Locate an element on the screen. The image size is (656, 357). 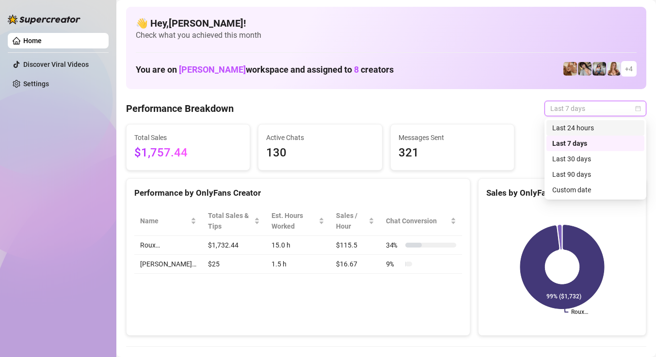
th: Name is located at coordinates (168, 221).